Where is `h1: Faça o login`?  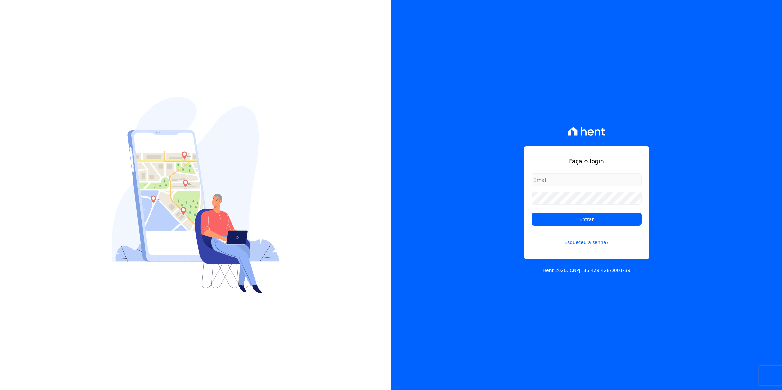 h1: Faça o login is located at coordinates (586, 161).